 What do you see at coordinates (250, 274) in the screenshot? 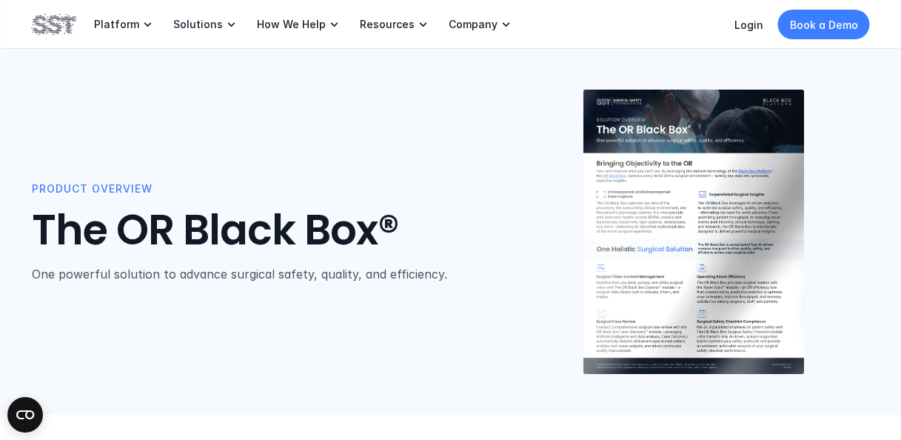
I see `p: One powerful solution to advance surgical safety, quality, and efficiency.` at bounding box center [250, 274].